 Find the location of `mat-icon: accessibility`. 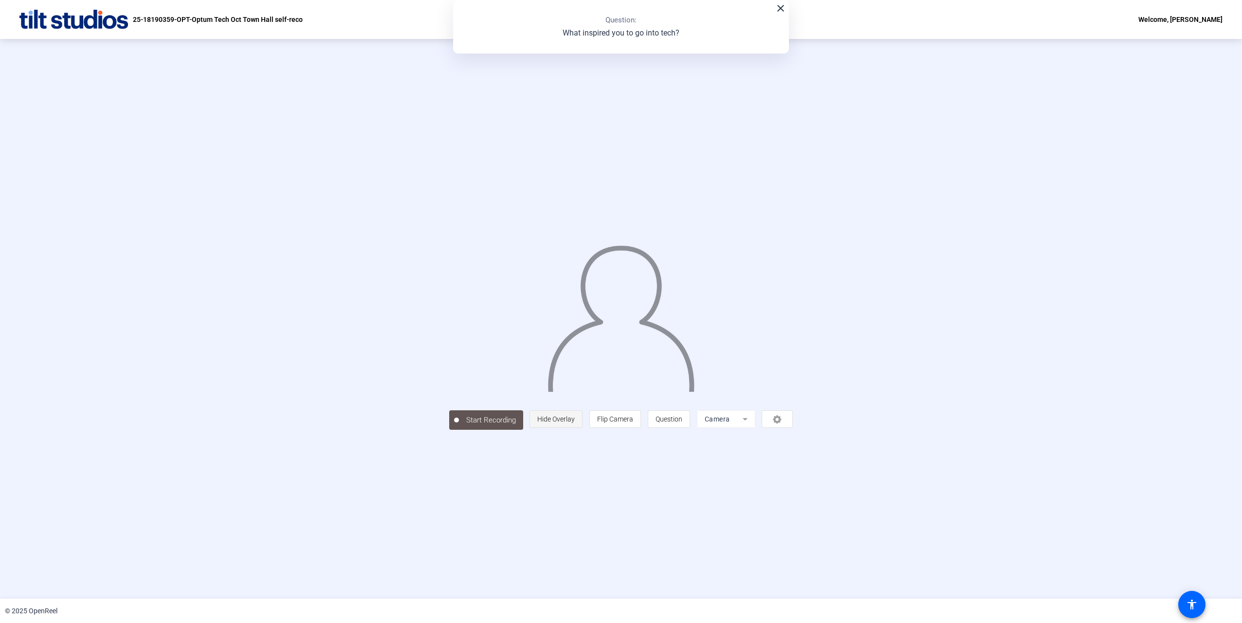

mat-icon: accessibility is located at coordinates (1192, 604).